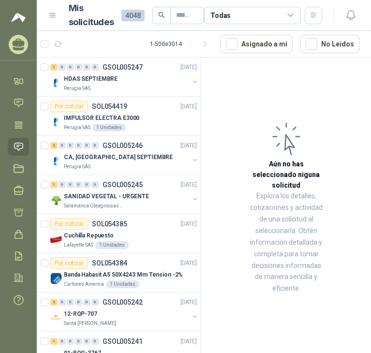  I want to click on p: SANIDAD VEGETAL - URGENTE, so click(106, 196).